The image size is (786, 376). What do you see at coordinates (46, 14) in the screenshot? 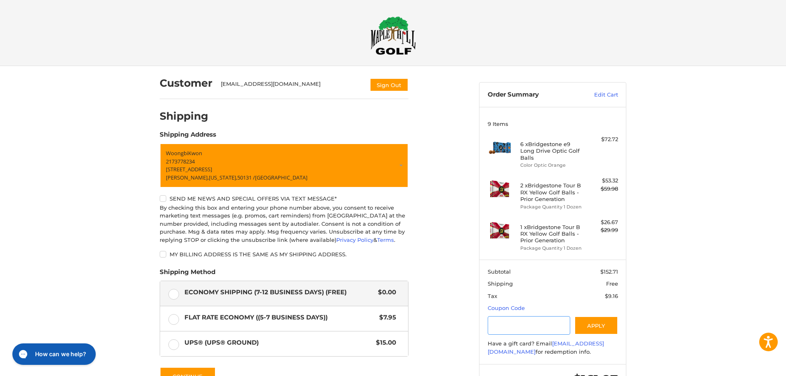
I see `button: Gorgias live chat` at bounding box center [46, 14].